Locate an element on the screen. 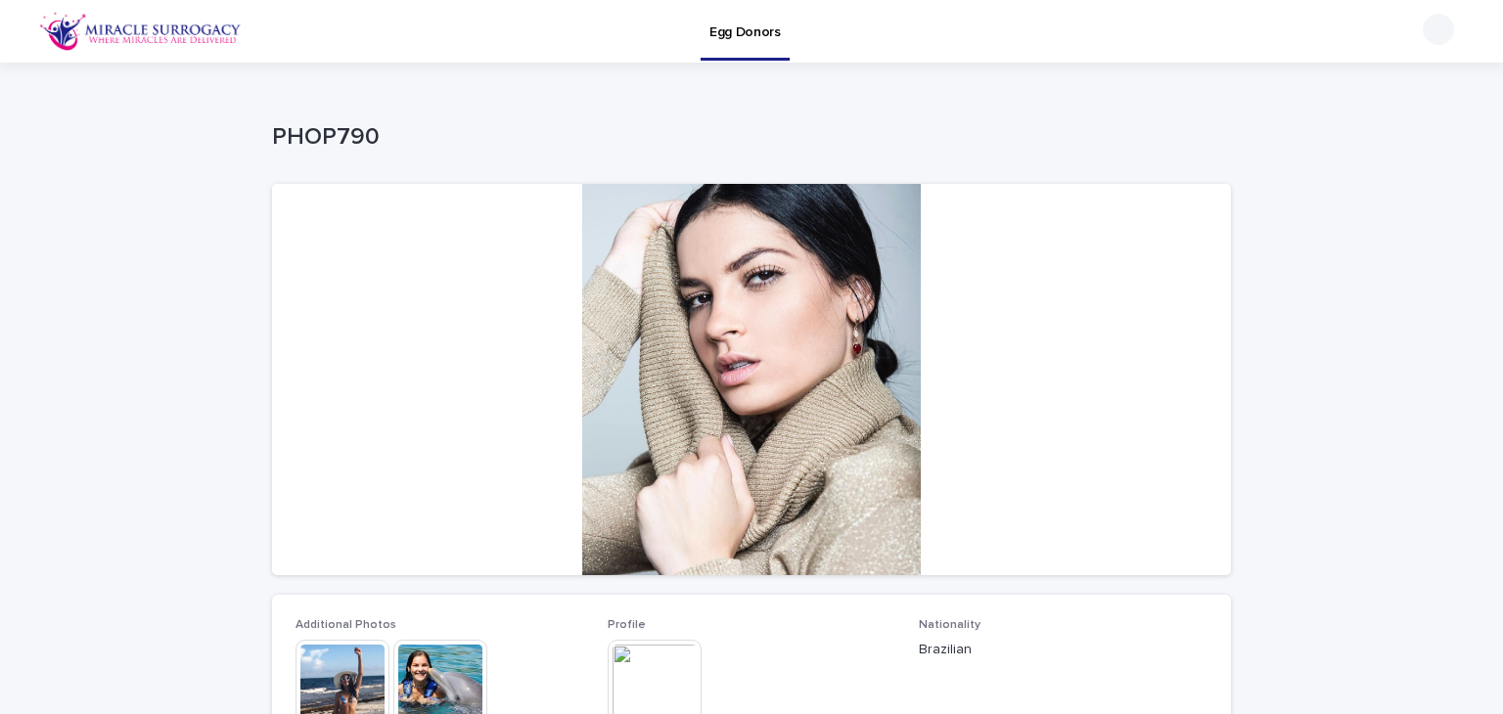  span: Profile is located at coordinates (626, 625).